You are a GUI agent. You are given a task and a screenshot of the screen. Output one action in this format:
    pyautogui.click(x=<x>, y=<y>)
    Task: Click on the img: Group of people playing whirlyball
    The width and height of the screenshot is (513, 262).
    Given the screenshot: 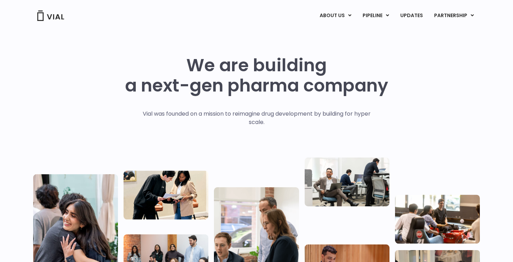 What is the action you would take?
    pyautogui.click(x=438, y=219)
    